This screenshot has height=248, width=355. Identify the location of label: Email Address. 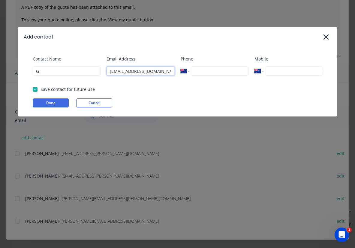
(141, 59).